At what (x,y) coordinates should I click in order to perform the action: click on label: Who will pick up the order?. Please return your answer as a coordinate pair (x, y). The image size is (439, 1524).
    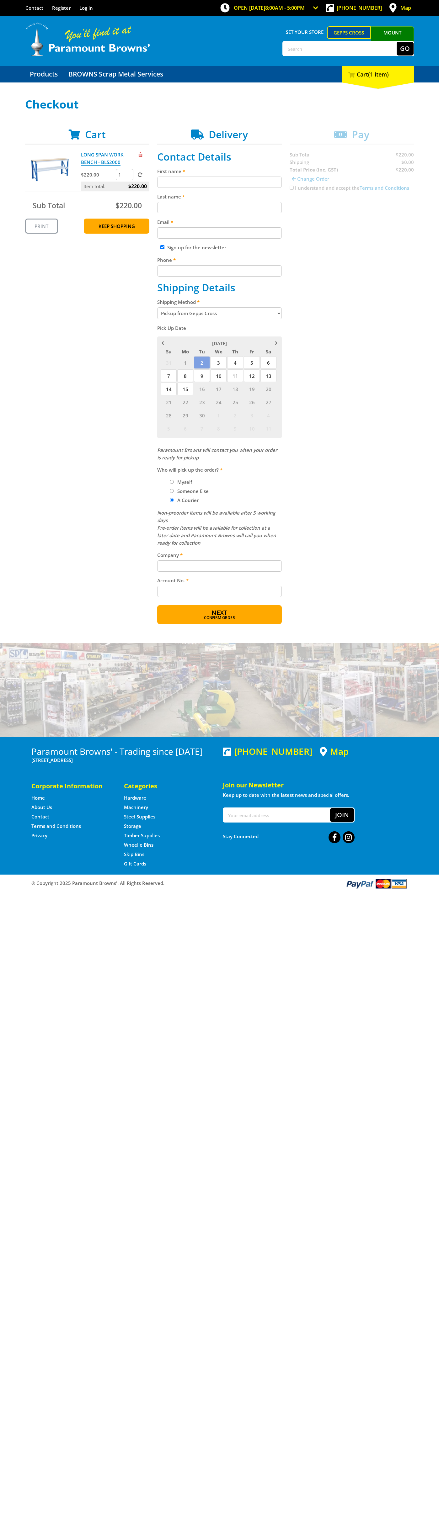
    Looking at the image, I should click on (219, 470).